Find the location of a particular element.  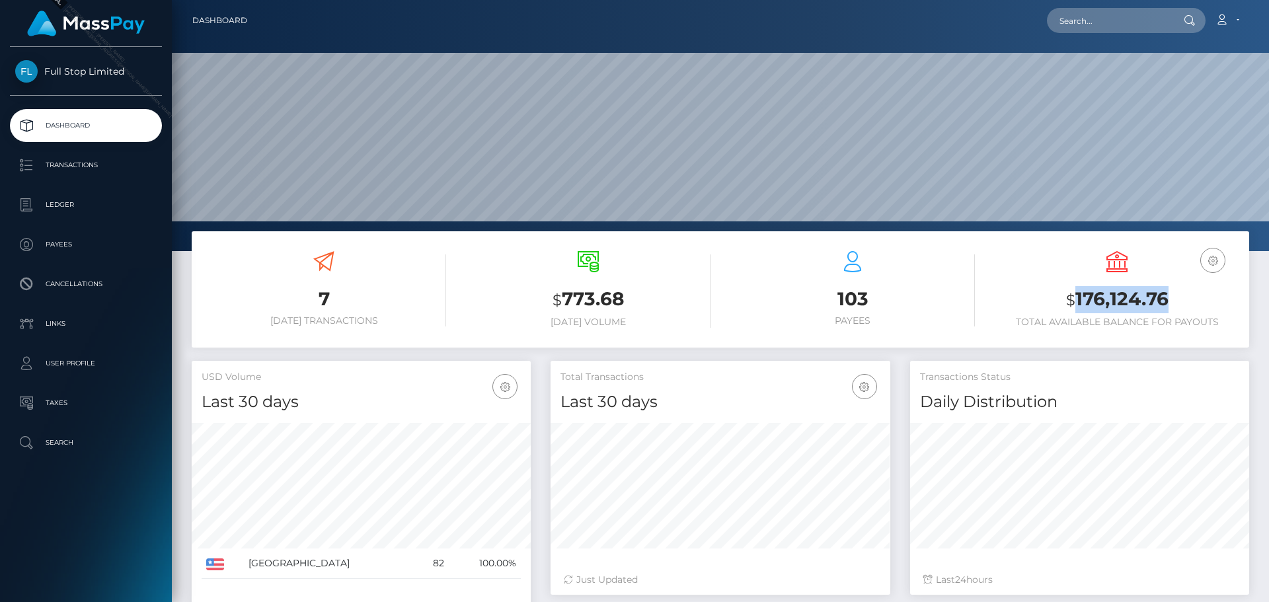

h6: Total Available Balance for Payouts is located at coordinates (1117, 322).